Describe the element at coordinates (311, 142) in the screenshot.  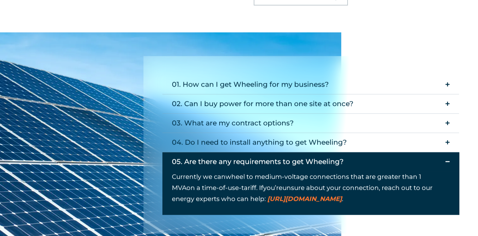
I see `summary: 04. Do I need to install anything to get Wheeling?` at that location.